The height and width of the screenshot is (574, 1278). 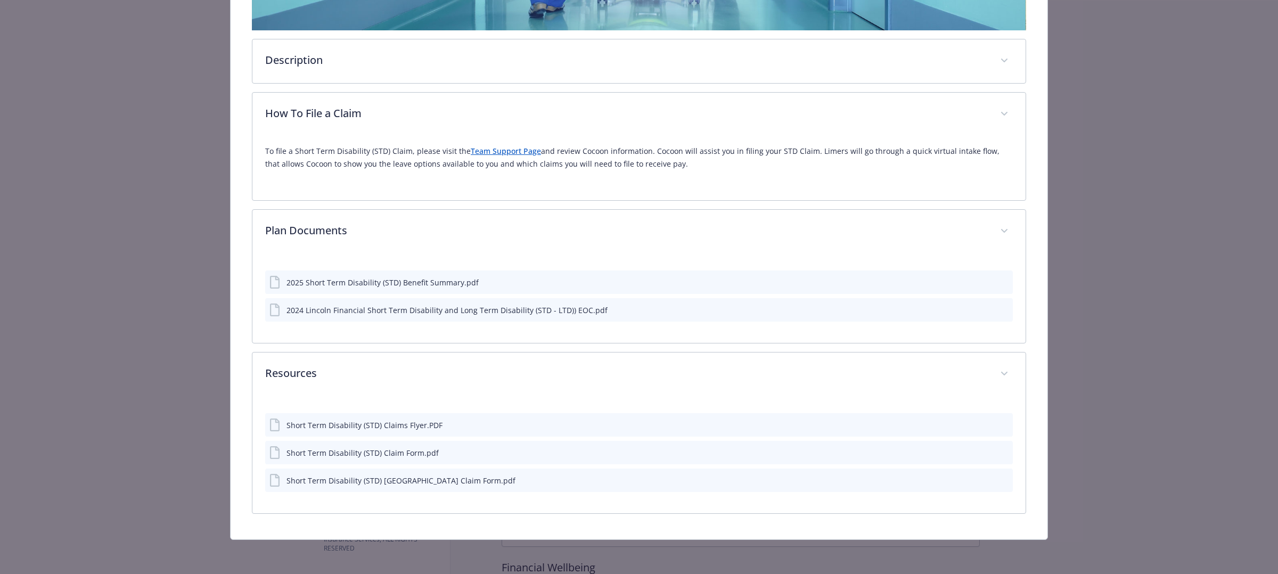 I want to click on div: 2025 Short Term Disability (STD) Benefit Summary.pdf, so click(x=382, y=282).